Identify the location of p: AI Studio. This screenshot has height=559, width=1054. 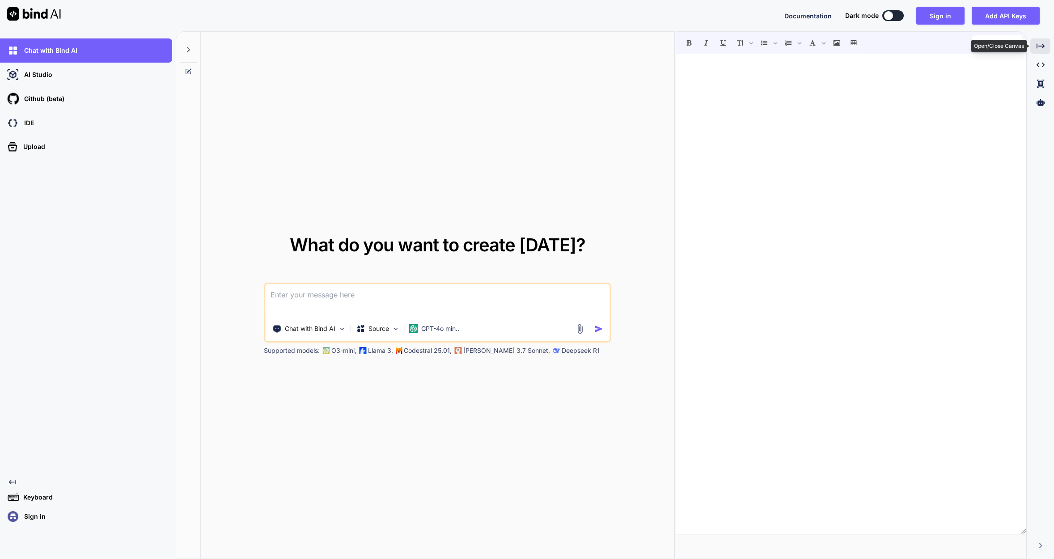
(36, 75).